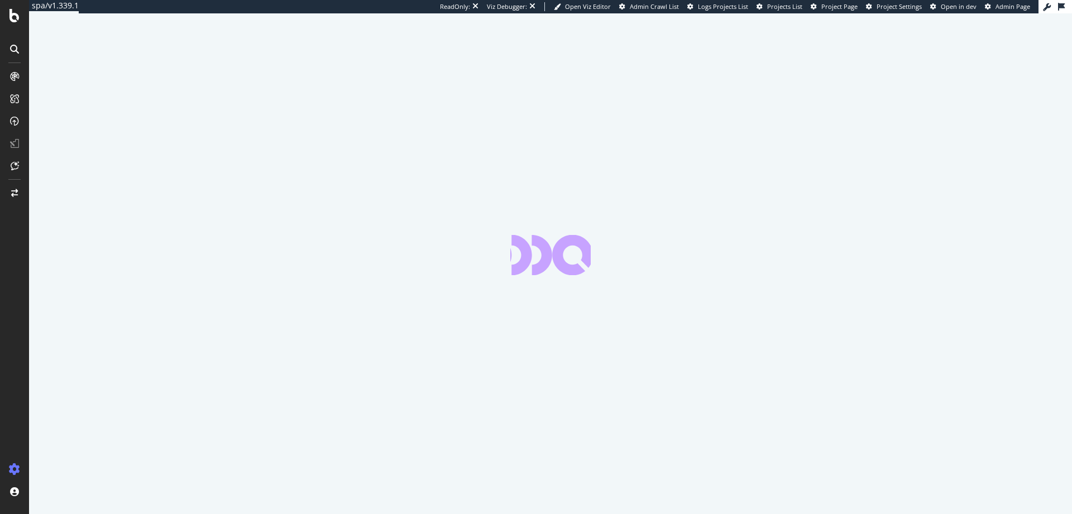 This screenshot has width=1072, height=514. What do you see at coordinates (784, 6) in the screenshot?
I see `span: Projects List` at bounding box center [784, 6].